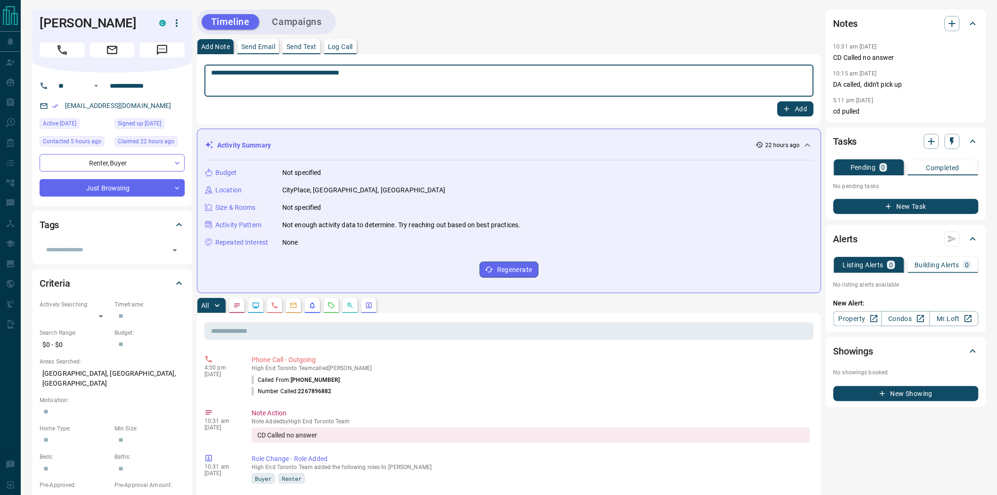 The height and width of the screenshot is (495, 997). I want to click on p: Location, so click(229, 190).